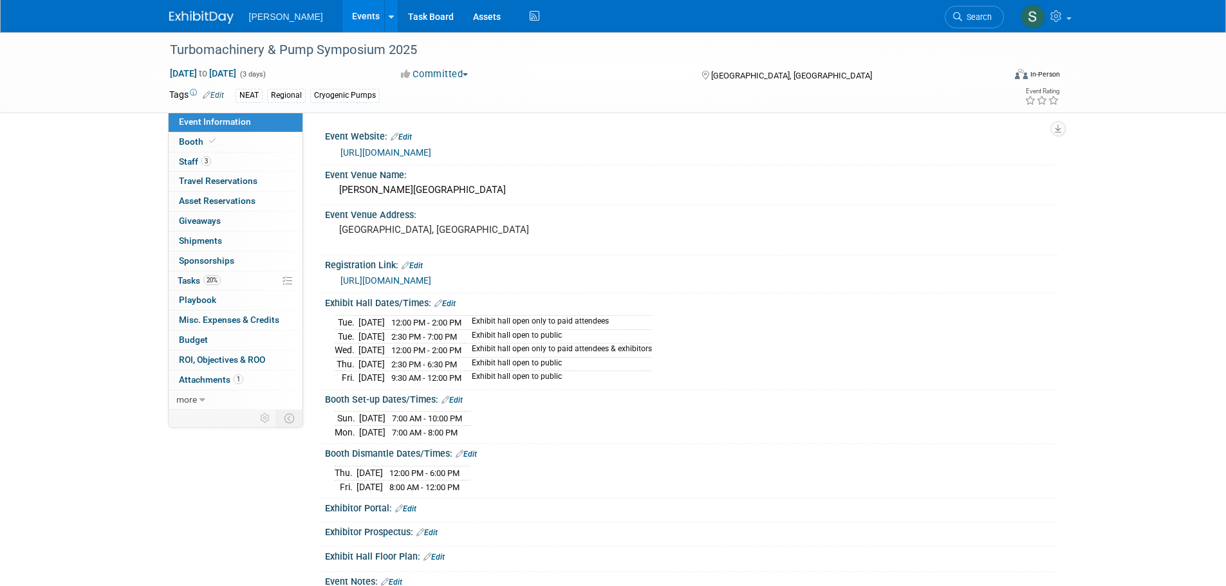 Image resolution: width=1226 pixels, height=586 pixels. Describe the element at coordinates (691, 398) in the screenshot. I see `div: Booth Set-up Dates/Times:` at that location.